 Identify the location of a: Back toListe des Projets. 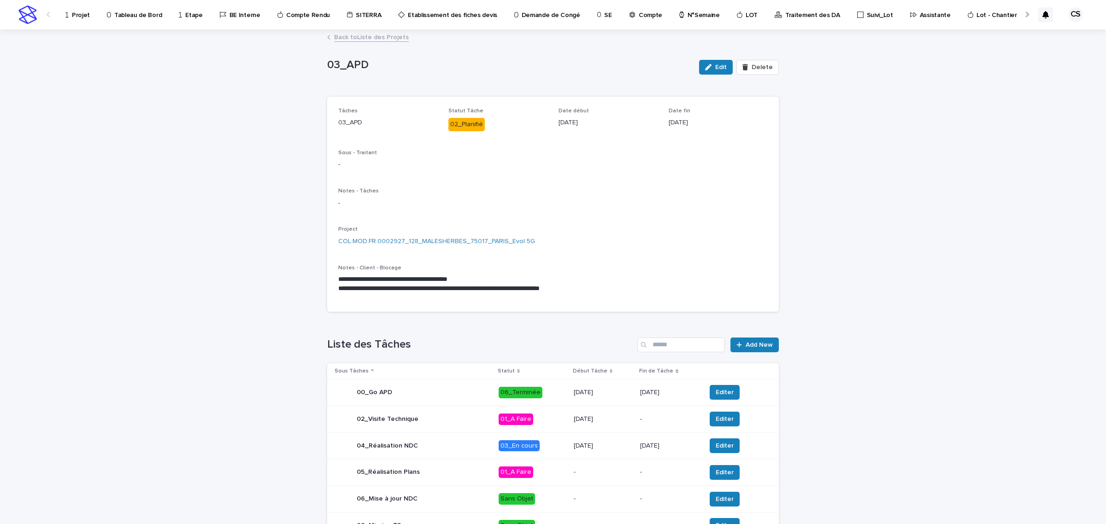
(371, 36).